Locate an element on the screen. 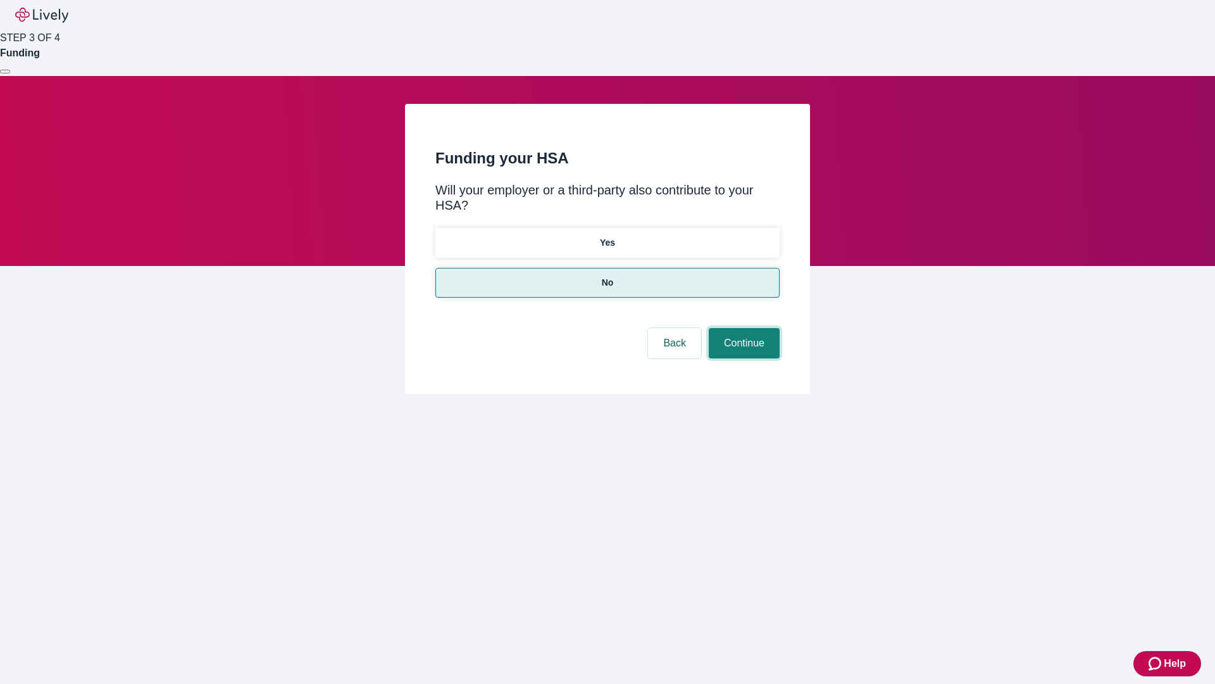 The height and width of the screenshot is (684, 1215). p: Yes is located at coordinates (608, 242).